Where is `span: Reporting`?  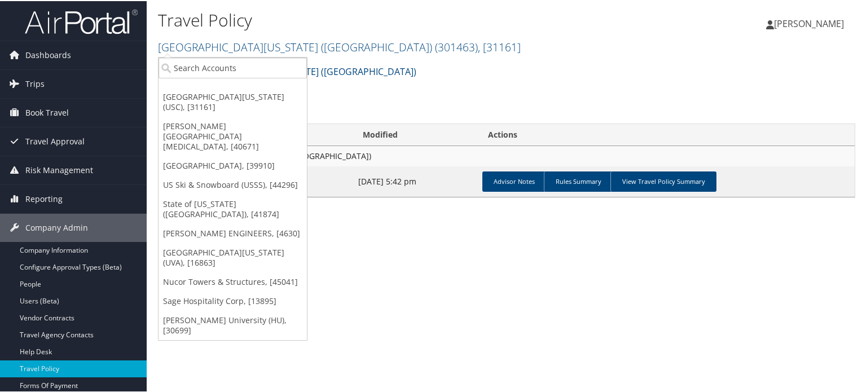 span: Reporting is located at coordinates (44, 198).